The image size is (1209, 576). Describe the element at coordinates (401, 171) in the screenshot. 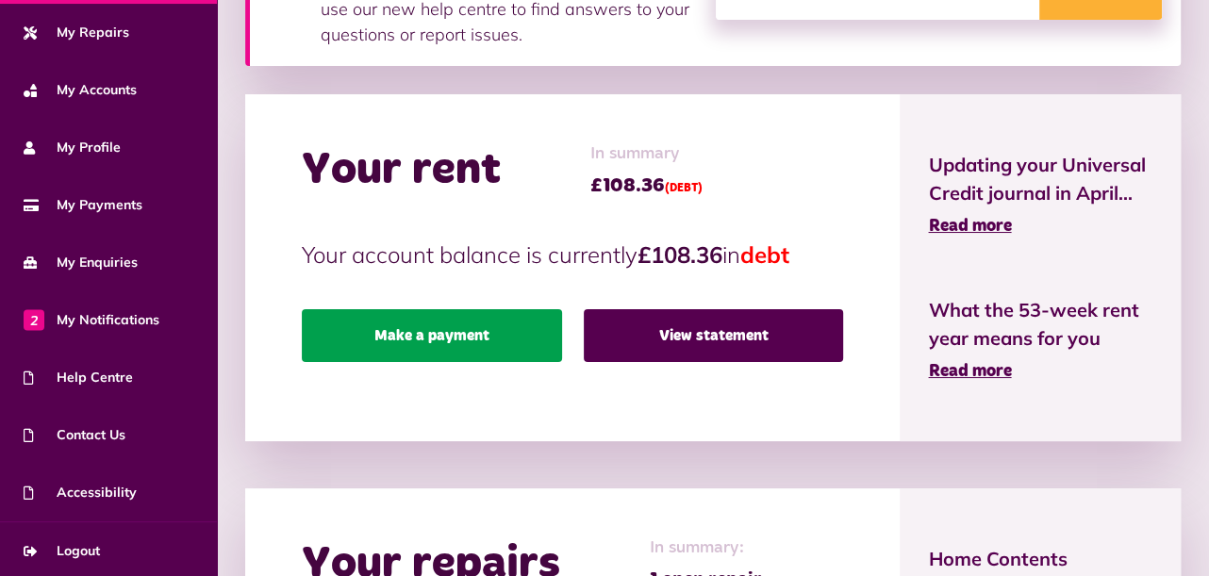

I see `h2: Your rent` at that location.